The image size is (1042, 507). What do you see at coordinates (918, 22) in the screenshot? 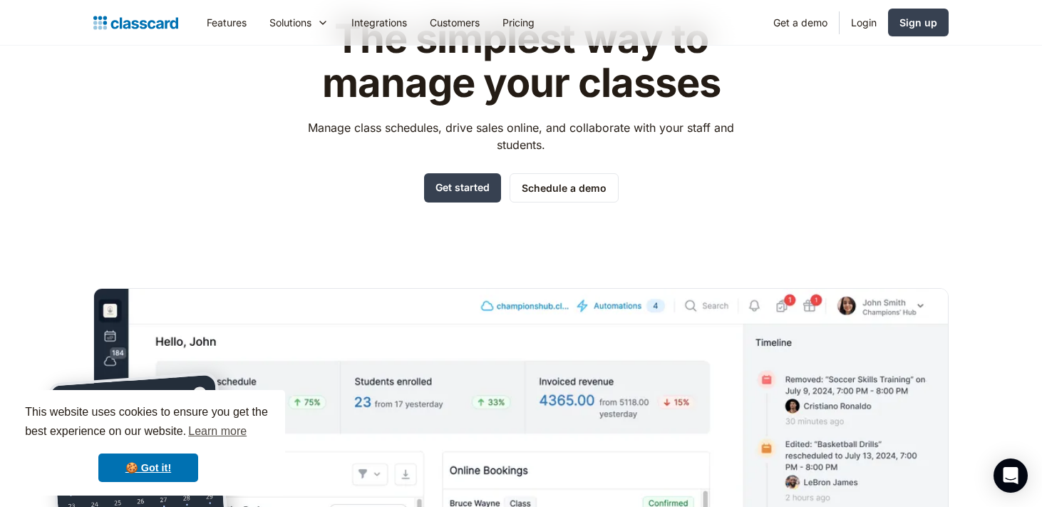
I see `a: Sign up` at bounding box center [918, 22].